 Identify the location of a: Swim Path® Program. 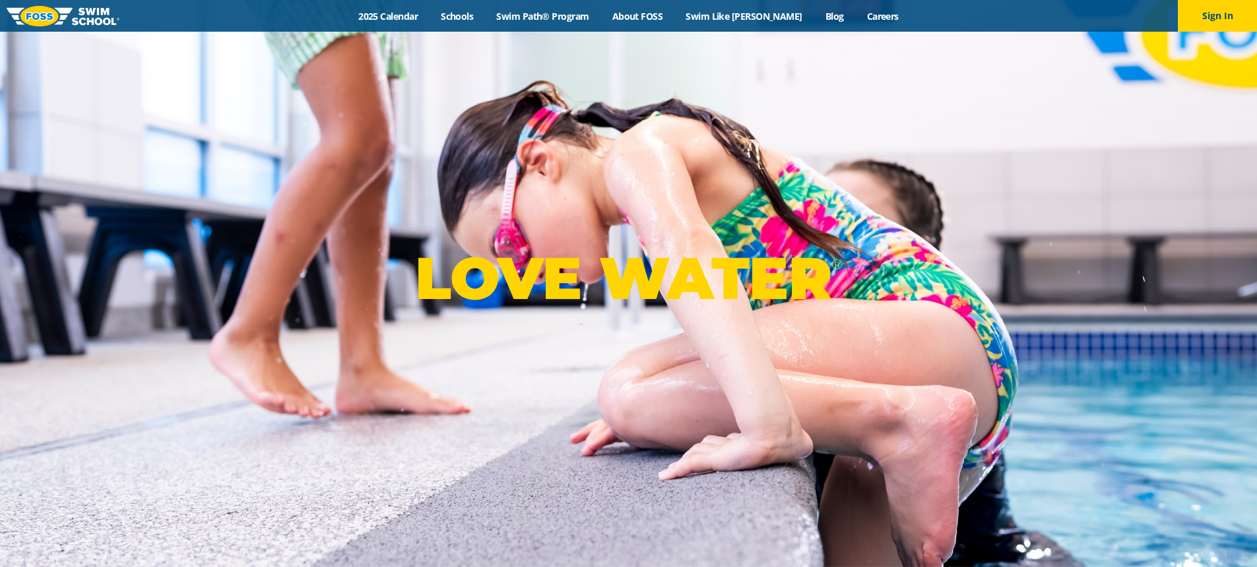
(542, 16).